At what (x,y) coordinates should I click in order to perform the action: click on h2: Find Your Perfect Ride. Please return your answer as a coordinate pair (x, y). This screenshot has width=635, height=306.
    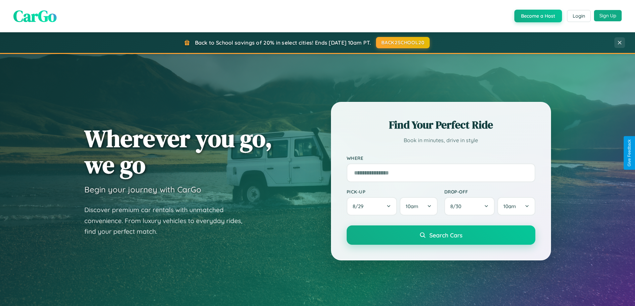
    Looking at the image, I should click on (441, 125).